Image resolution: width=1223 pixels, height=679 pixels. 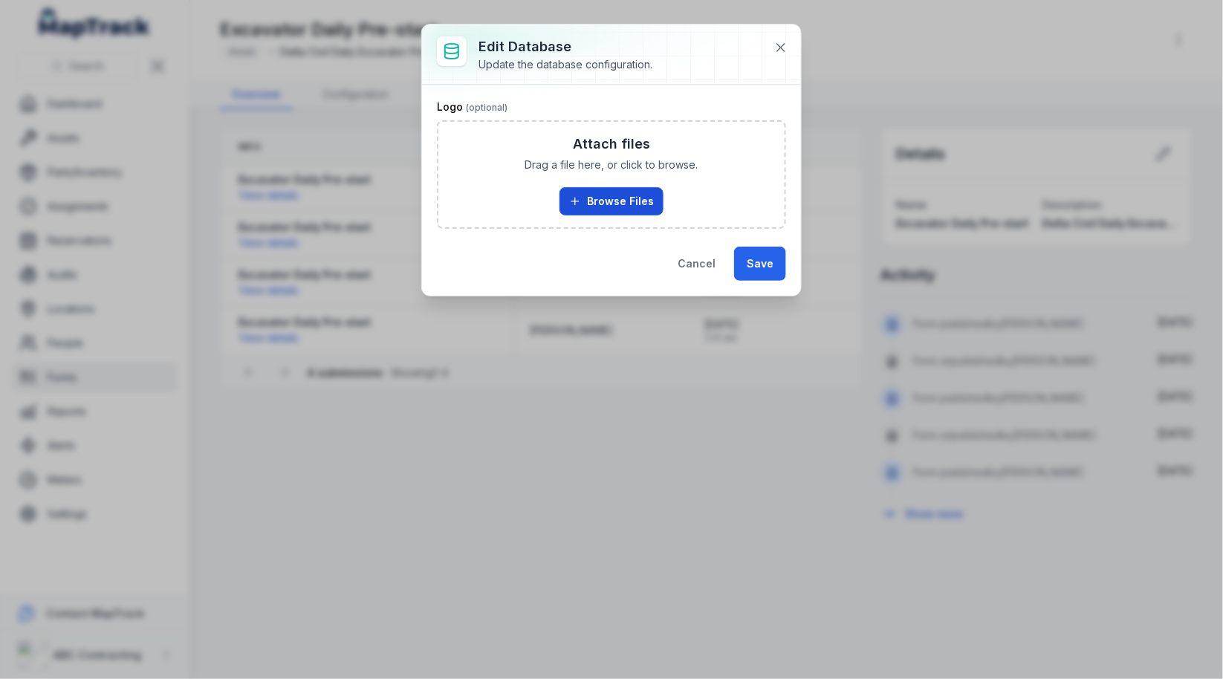 I want to click on label: Logo, so click(x=472, y=107).